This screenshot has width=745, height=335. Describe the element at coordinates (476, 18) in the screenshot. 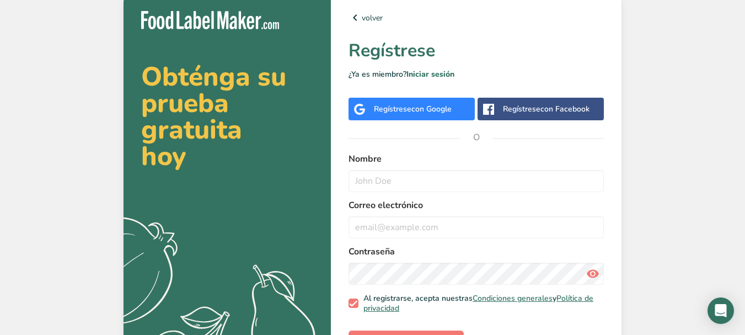

I see `a: volver` at that location.